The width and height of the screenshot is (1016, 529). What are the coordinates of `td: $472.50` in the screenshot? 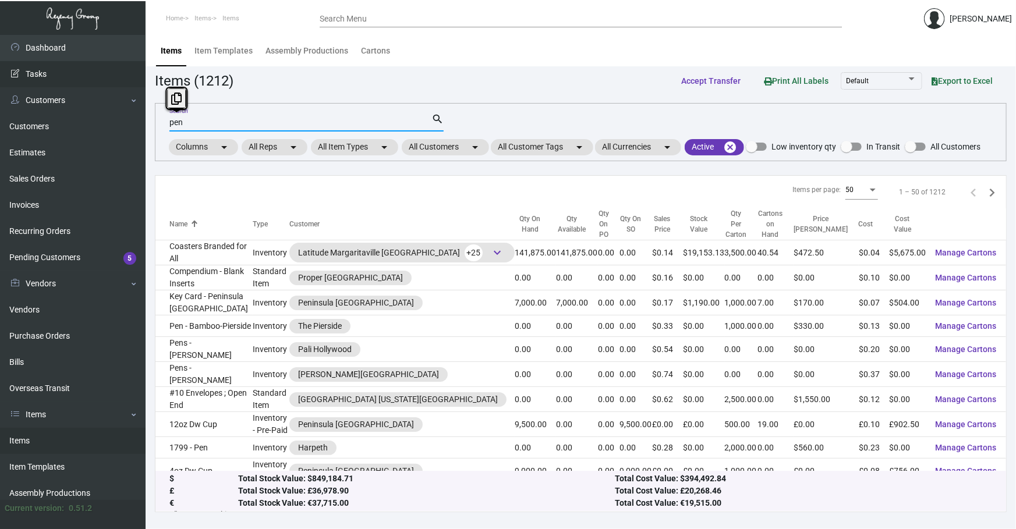 It's located at (826, 253).